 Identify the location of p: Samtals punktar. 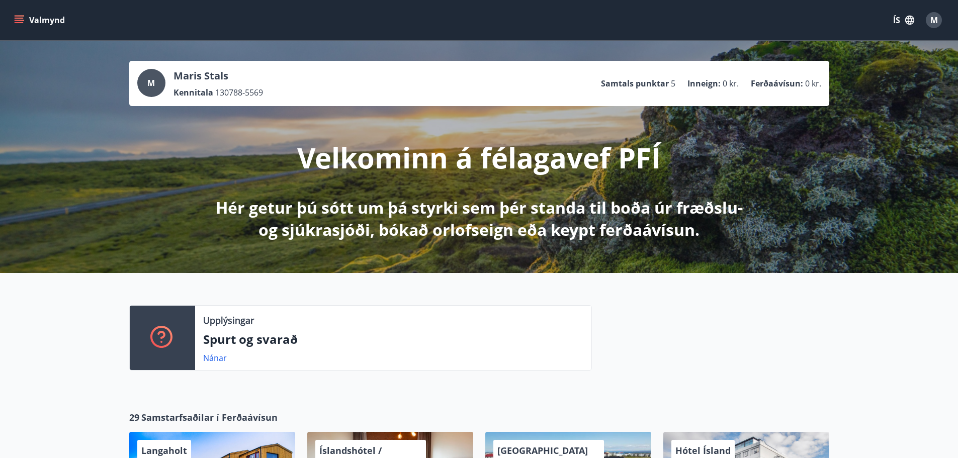
(635, 83).